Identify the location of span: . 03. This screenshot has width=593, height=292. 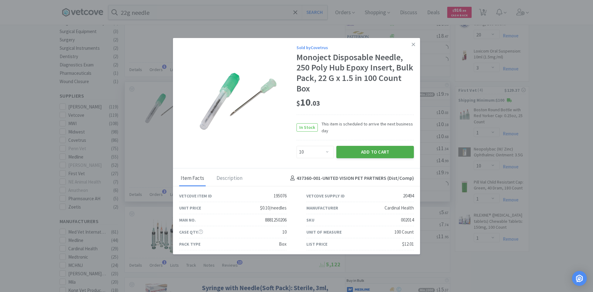
(315, 103).